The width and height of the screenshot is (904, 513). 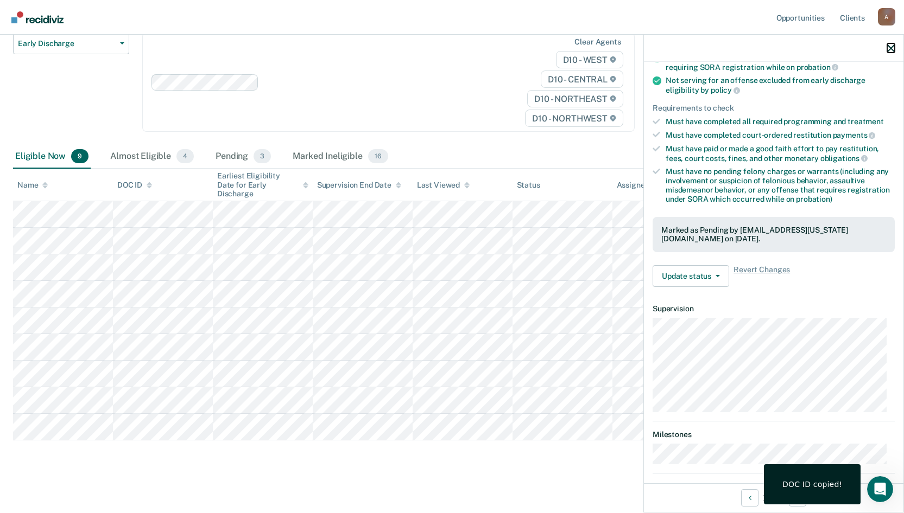 I want to click on dt: Milestones, so click(x=773, y=435).